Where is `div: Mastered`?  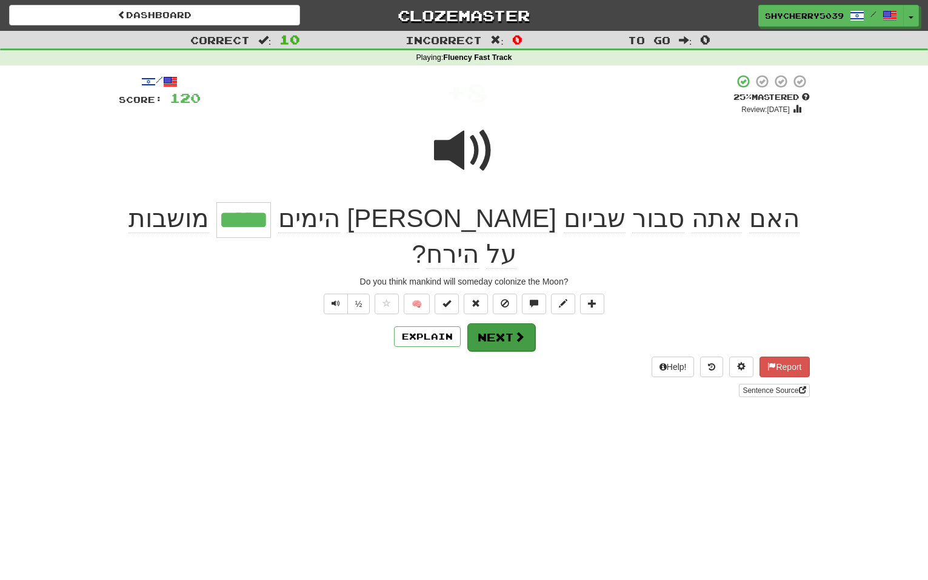
div: Mastered is located at coordinates (771, 98).